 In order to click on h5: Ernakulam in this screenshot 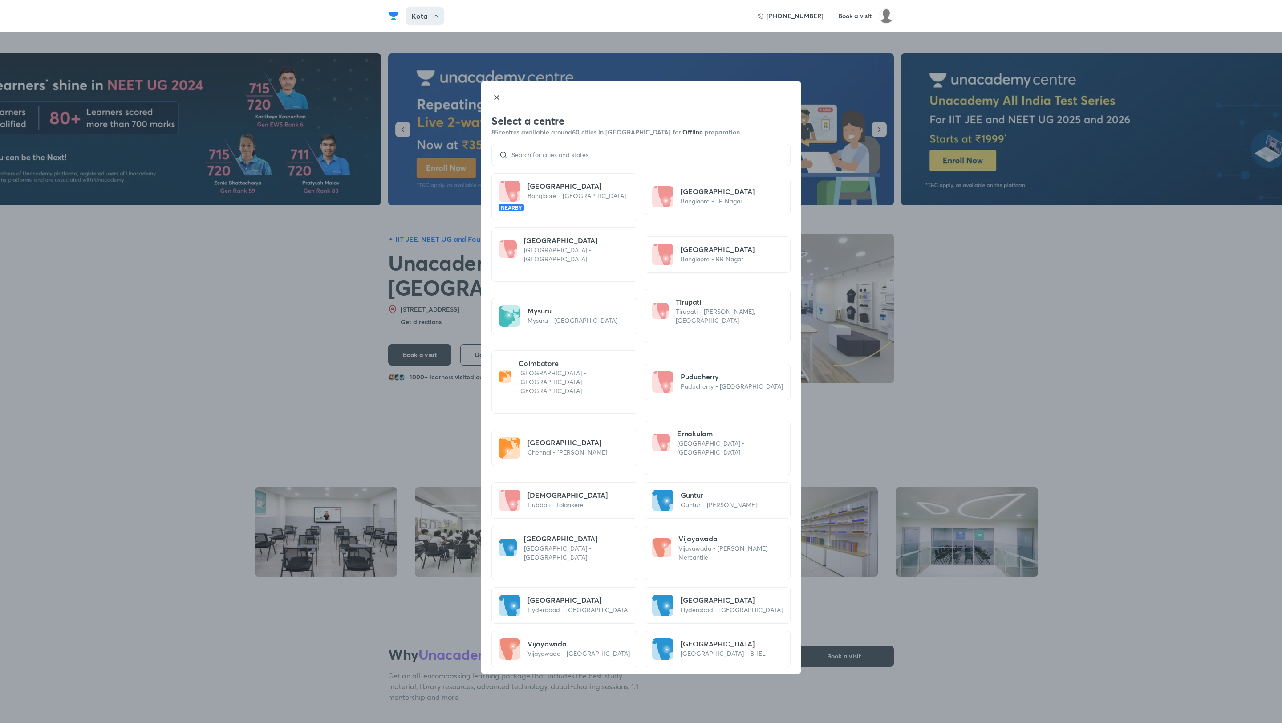, I will do `click(732, 434)`.